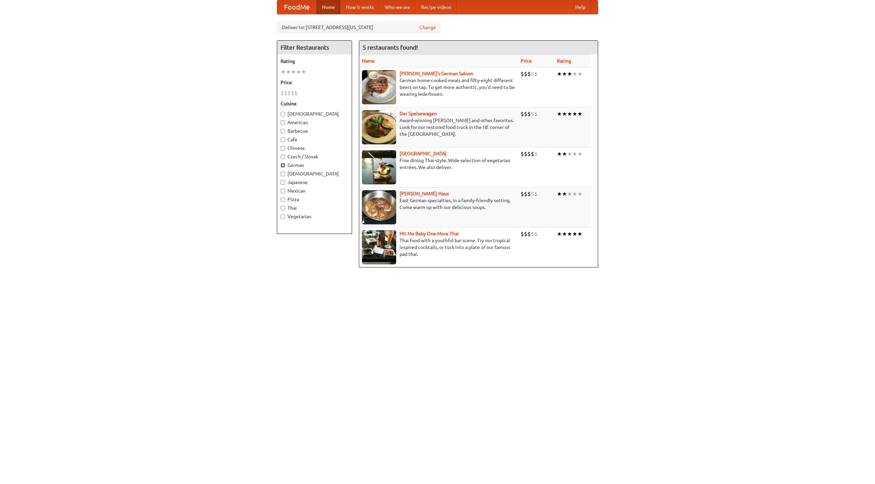 The image size is (875, 484). I want to click on input: Thai, so click(283, 208).